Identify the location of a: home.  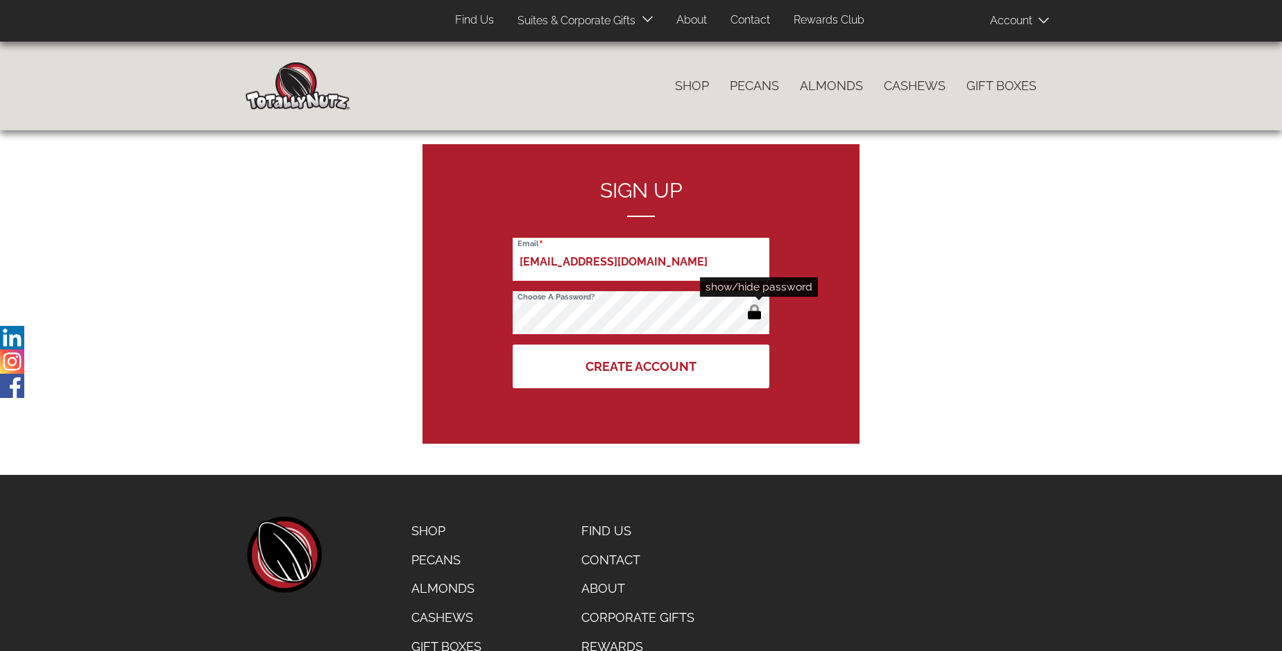
(284, 555).